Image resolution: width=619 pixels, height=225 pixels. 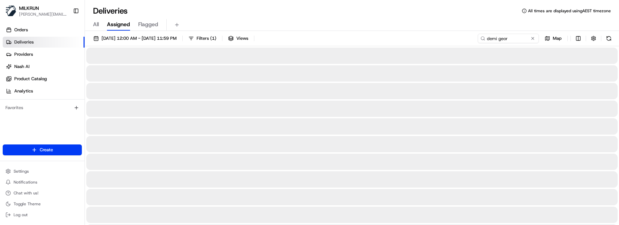 What do you see at coordinates (42, 108) in the screenshot?
I see `div: Favorites` at bounding box center [42, 108].